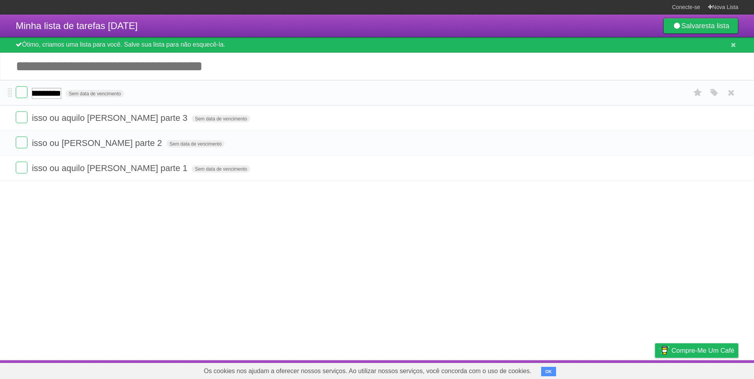 This screenshot has width=754, height=379. What do you see at coordinates (715, 26) in the screenshot?
I see `font: esta lista` at bounding box center [715, 26].